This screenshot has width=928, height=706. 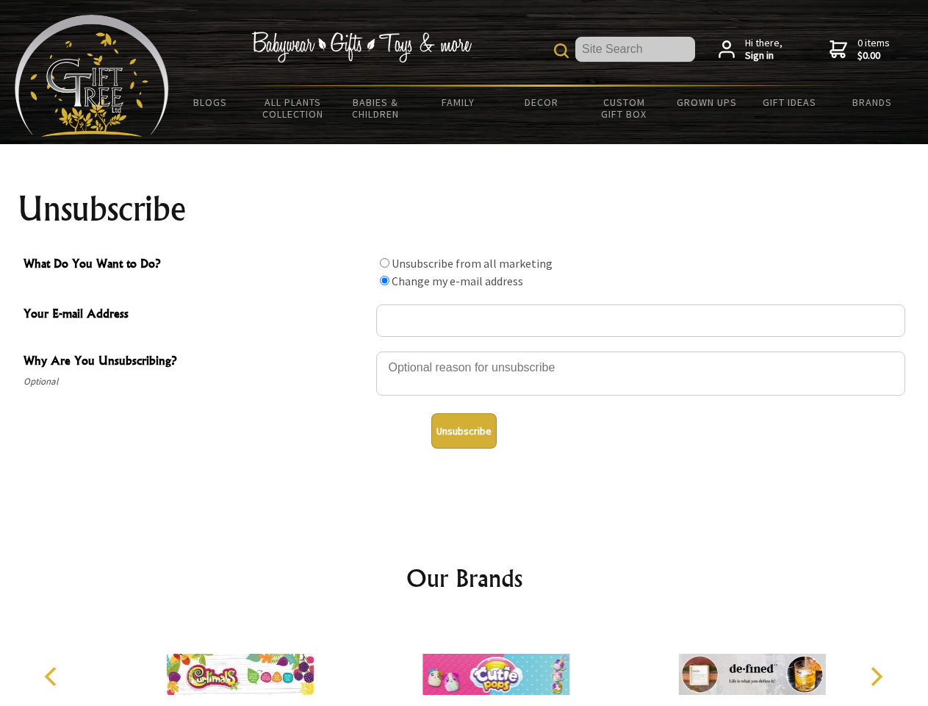 I want to click on textarea: Why Are You Unsubscribing?, so click(x=641, y=373).